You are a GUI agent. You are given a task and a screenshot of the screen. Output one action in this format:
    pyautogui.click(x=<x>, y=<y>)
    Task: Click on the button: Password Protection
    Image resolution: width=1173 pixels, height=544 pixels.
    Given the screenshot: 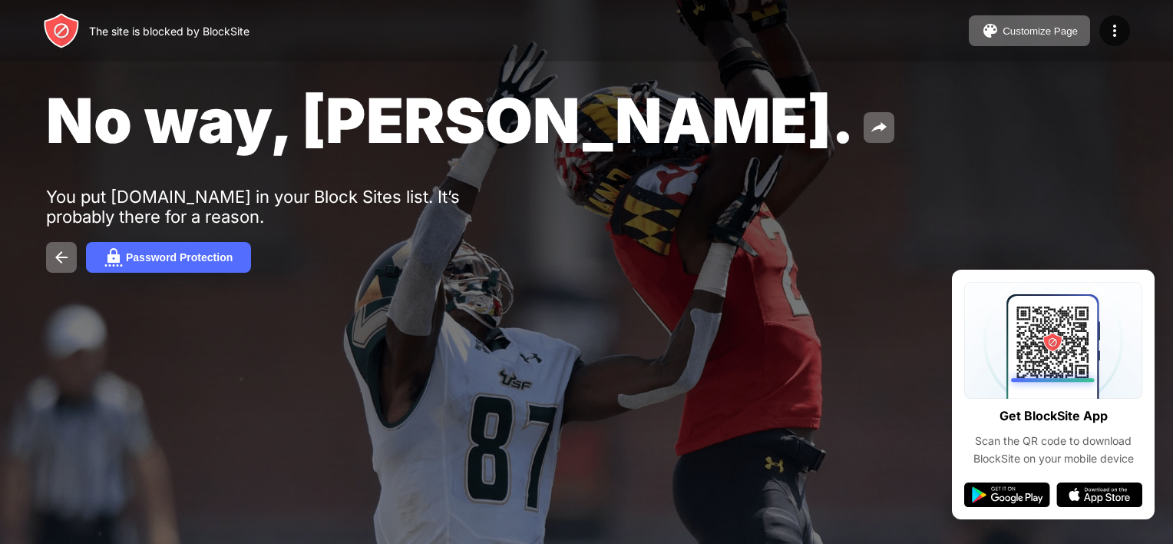 What is the action you would take?
    pyautogui.click(x=168, y=257)
    